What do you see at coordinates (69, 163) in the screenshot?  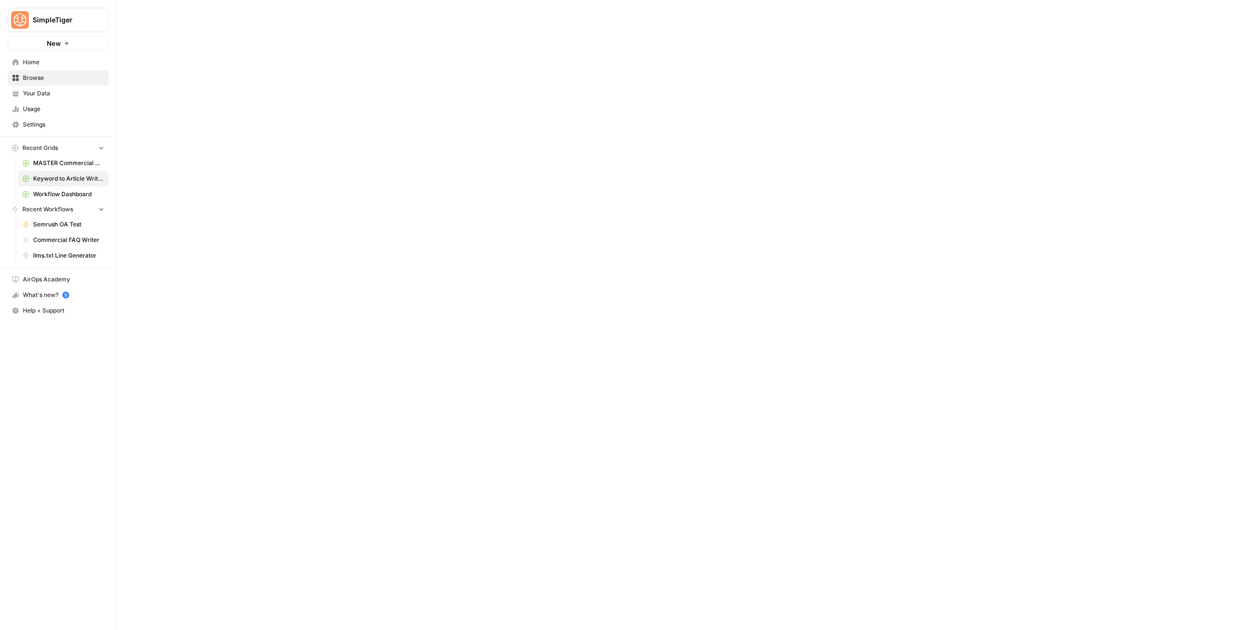 I see `span: MASTER Commercial Update Grid` at bounding box center [69, 163].